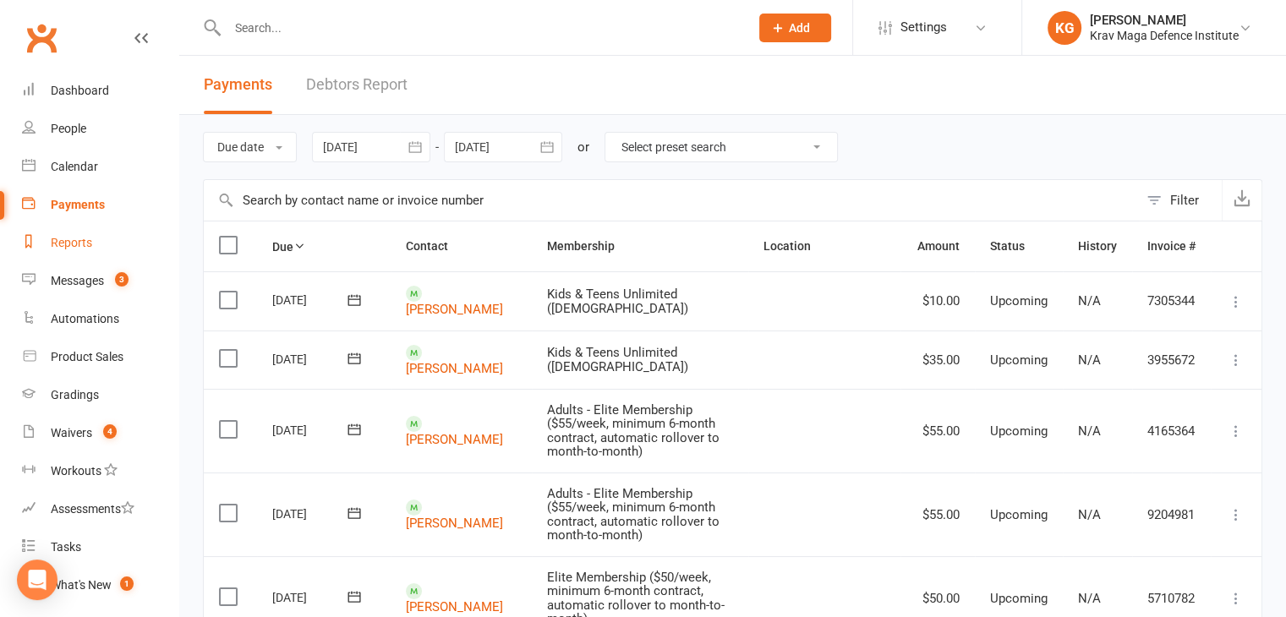 The height and width of the screenshot is (617, 1286). Describe the element at coordinates (100, 471) in the screenshot. I see `a: Workouts` at that location.